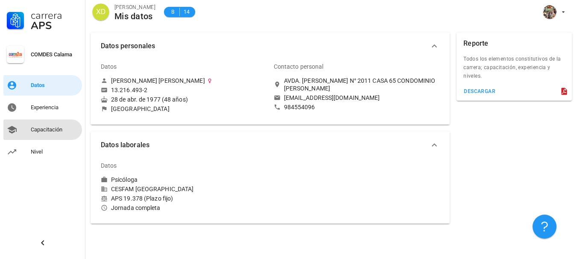 Image resolution: width=577 pixels, height=259 pixels. What do you see at coordinates (265, 145) in the screenshot?
I see `span: Datos laborales` at bounding box center [265, 145].